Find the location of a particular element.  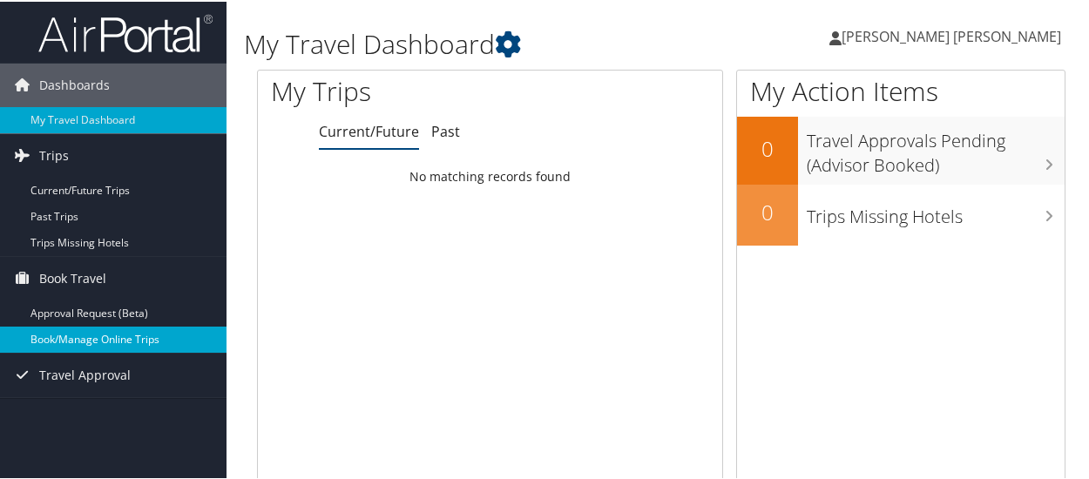

h1: My Action Items is located at coordinates (901, 90).